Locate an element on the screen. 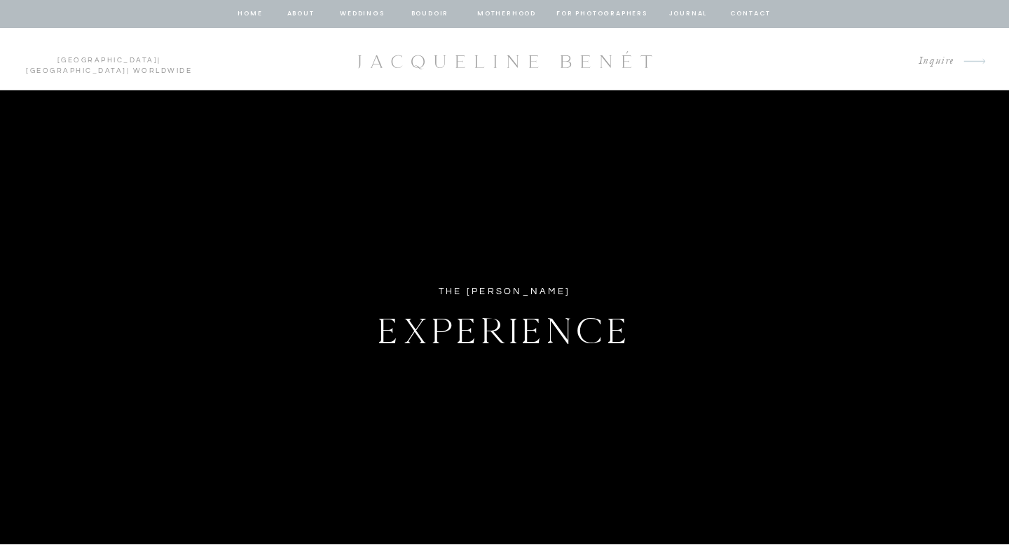 The width and height of the screenshot is (1009, 552). a: Motherhood is located at coordinates (506, 14).